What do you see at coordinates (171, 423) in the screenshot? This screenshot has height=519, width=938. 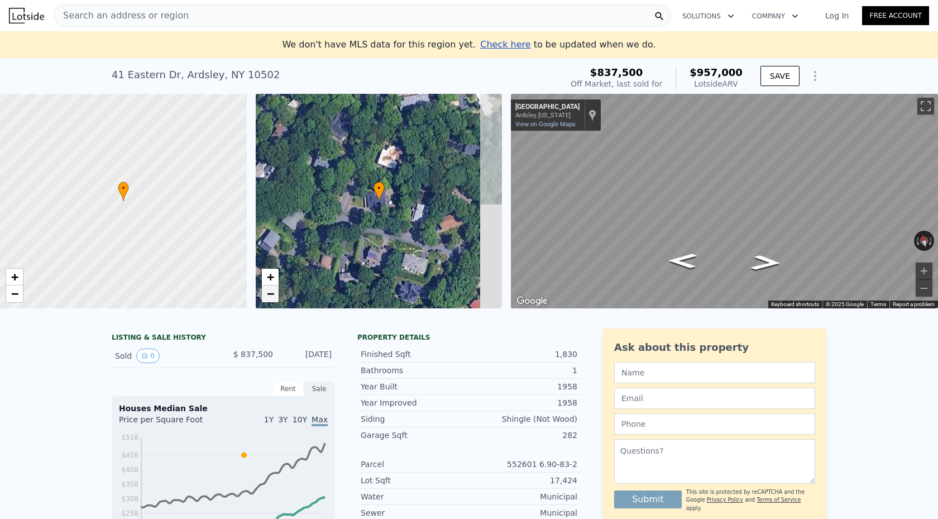 I see `div: Price per Square Foot` at bounding box center [171, 423].